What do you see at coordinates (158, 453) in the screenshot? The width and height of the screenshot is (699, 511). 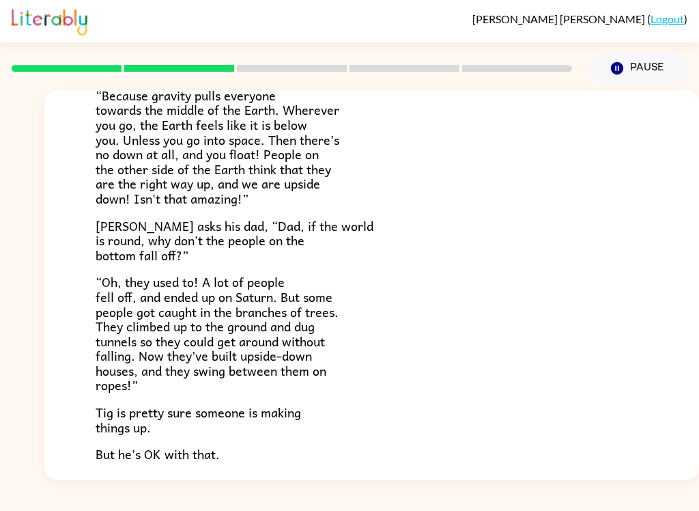 I see `span: But he’s OK with that.` at bounding box center [158, 453].